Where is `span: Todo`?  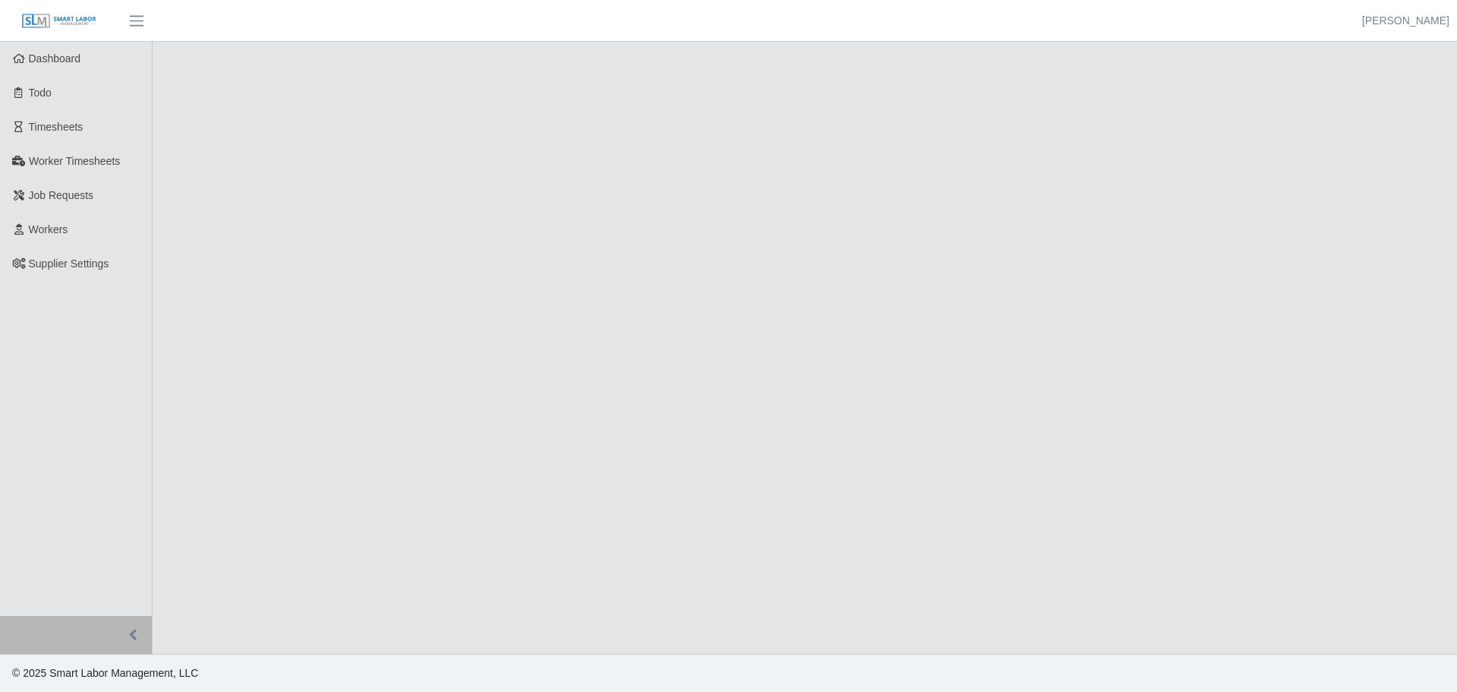 span: Todo is located at coordinates (40, 93).